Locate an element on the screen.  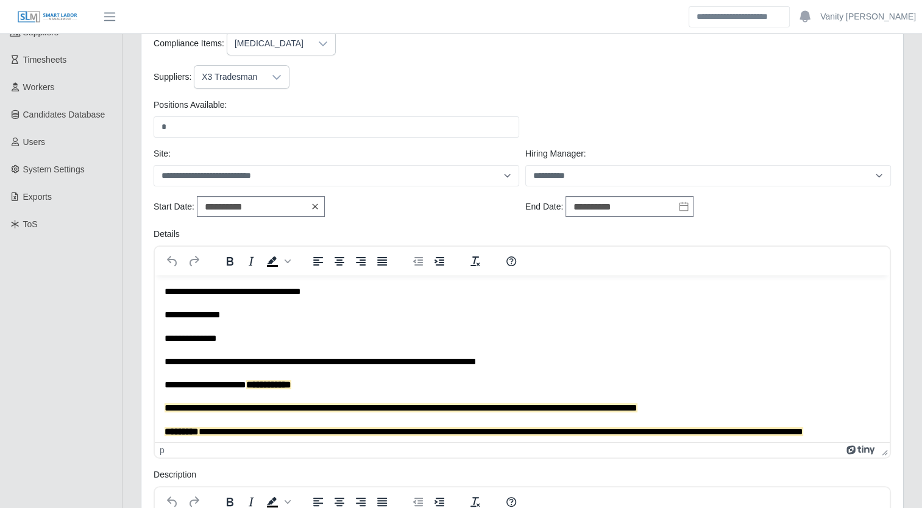
div: p is located at coordinates (162, 450).